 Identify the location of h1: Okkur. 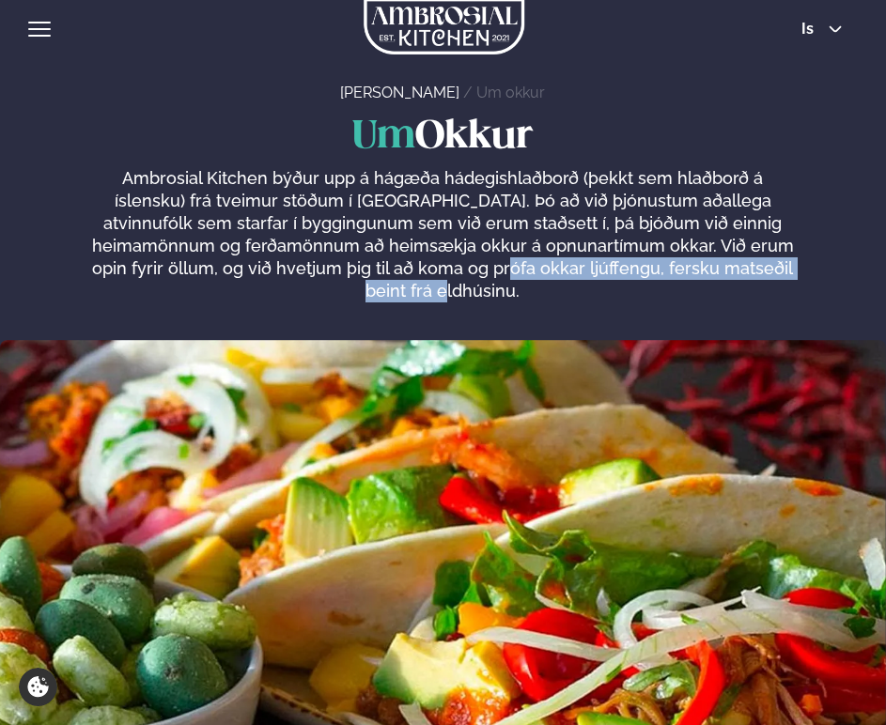
(442, 137).